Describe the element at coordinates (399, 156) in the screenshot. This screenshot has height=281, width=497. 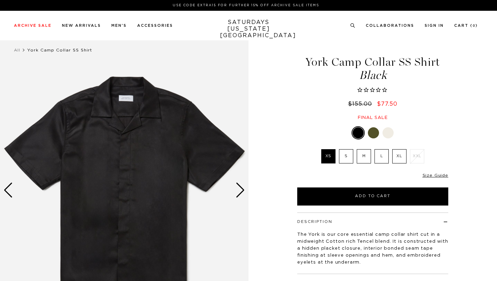
I see `label: XL` at that location.